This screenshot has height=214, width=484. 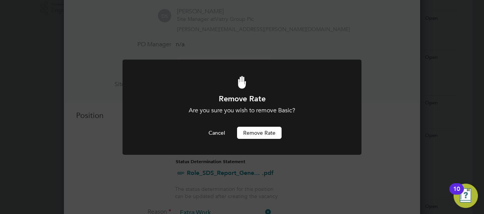 What do you see at coordinates (456, 194) in the screenshot?
I see `div: 10` at bounding box center [456, 194].